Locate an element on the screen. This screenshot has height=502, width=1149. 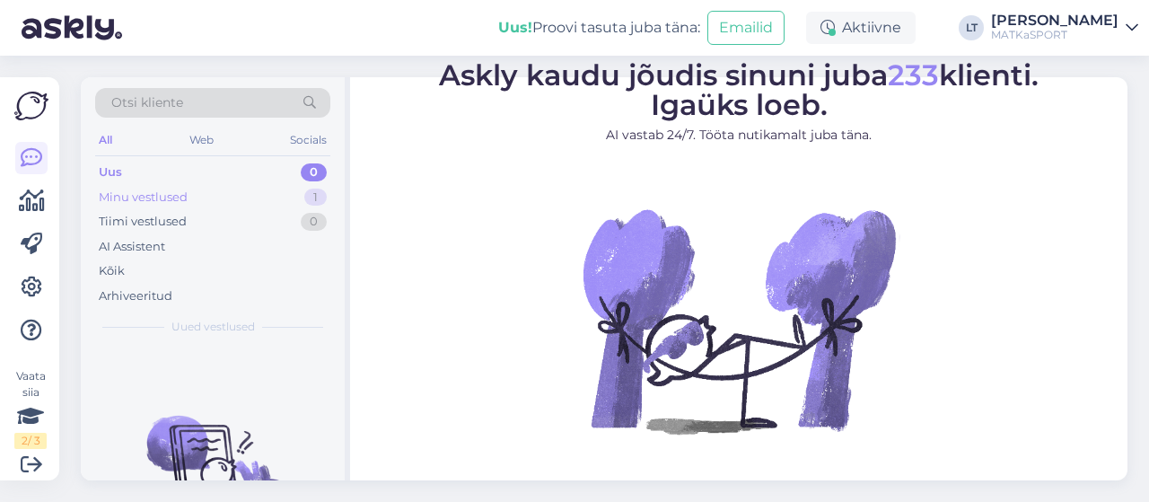
div: Proovi tasuta juba täna: is located at coordinates (599, 28).